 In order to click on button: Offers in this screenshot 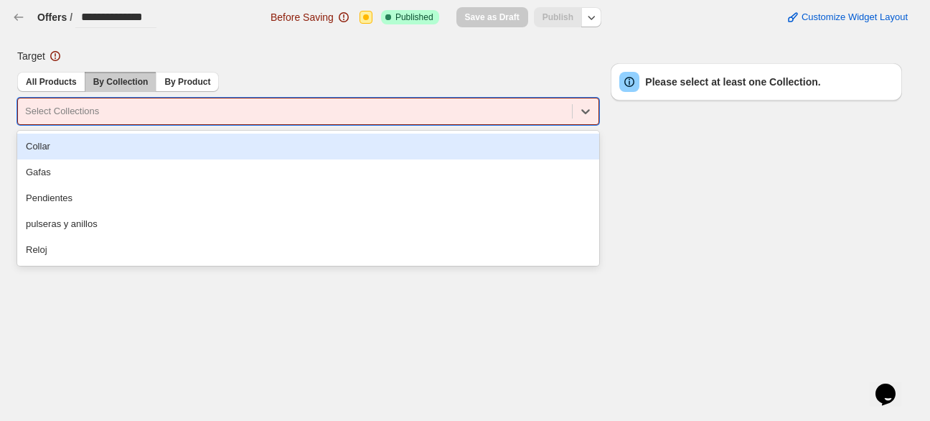, I will do `click(52, 17)`.